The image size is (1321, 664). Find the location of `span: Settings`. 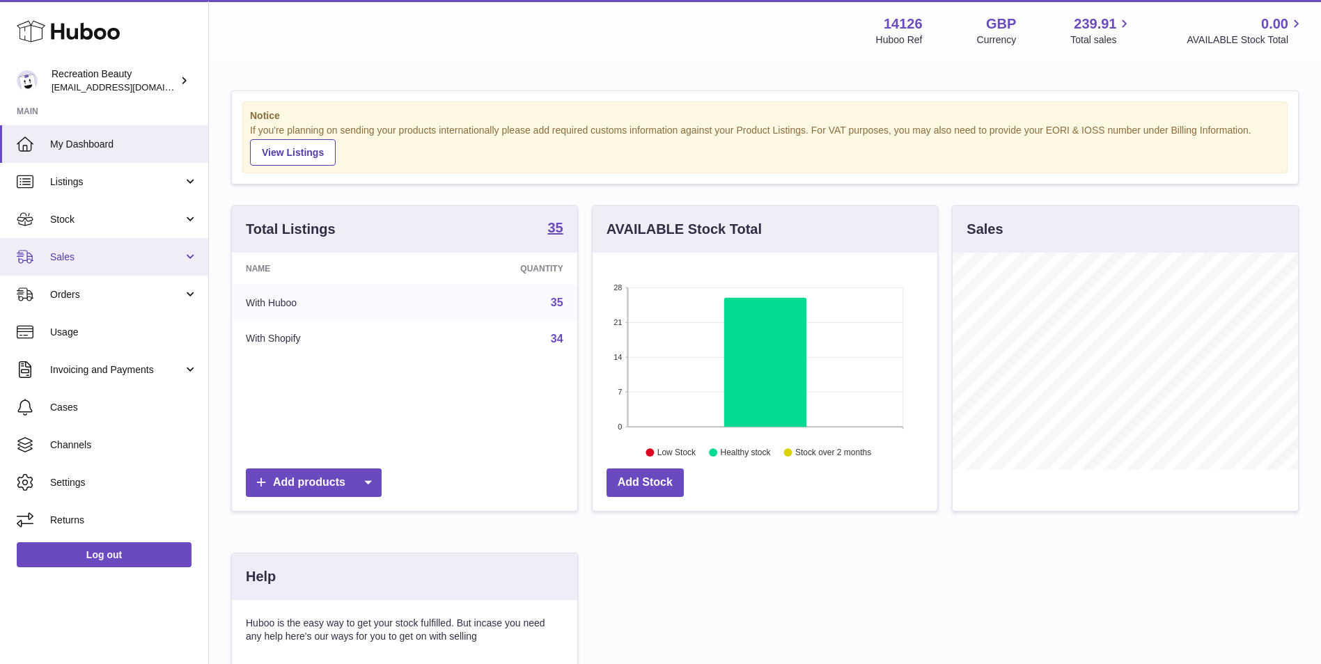

span: Settings is located at coordinates (124, 483).